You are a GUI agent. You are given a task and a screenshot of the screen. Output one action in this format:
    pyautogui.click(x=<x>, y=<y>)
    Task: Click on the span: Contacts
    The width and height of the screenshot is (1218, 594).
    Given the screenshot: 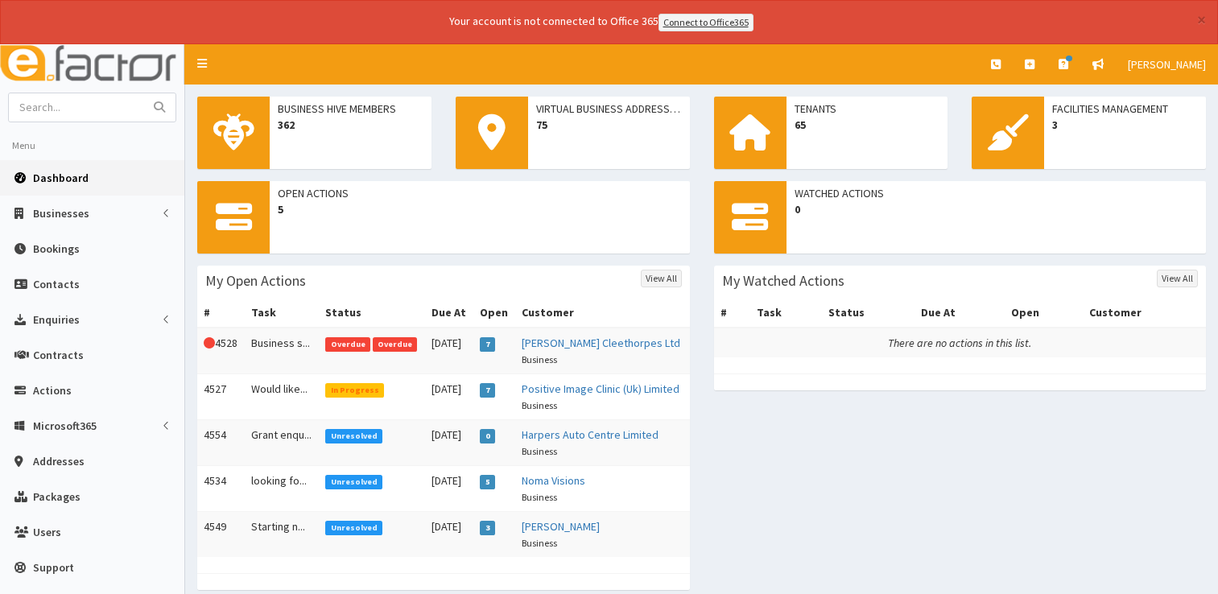 What is the action you would take?
    pyautogui.click(x=56, y=284)
    